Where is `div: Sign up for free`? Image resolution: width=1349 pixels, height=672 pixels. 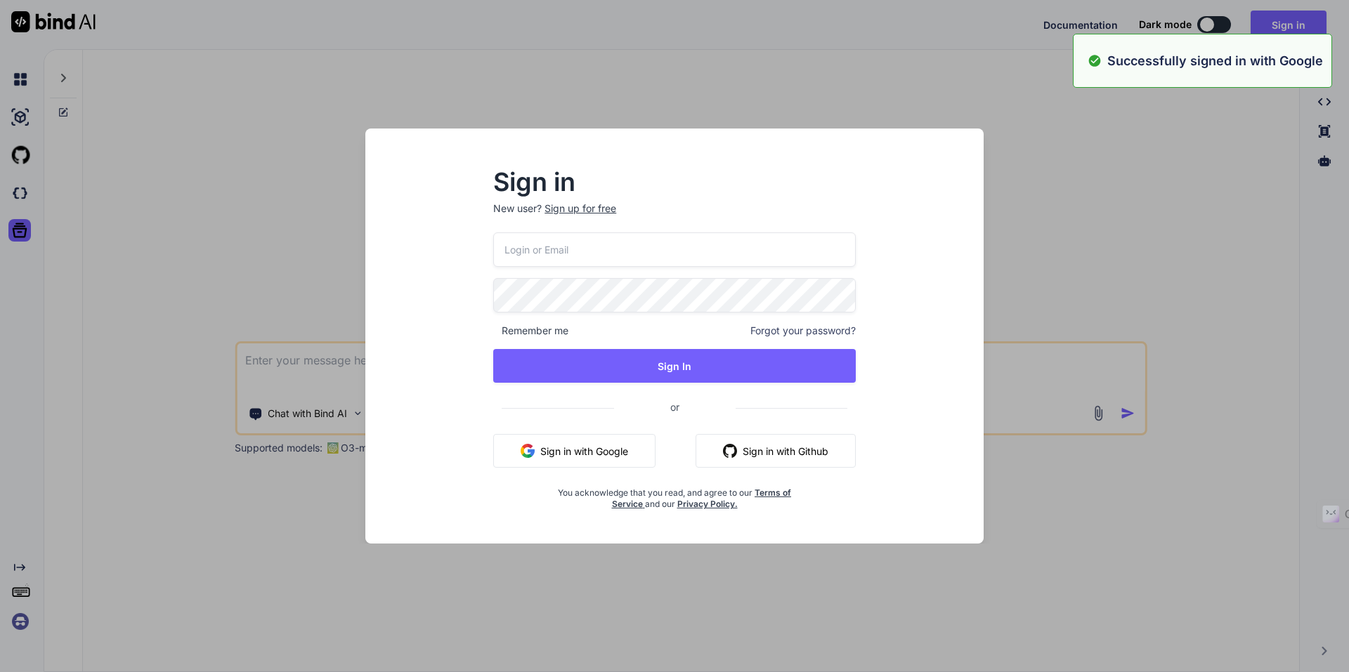
div: Sign up for free is located at coordinates (580, 209).